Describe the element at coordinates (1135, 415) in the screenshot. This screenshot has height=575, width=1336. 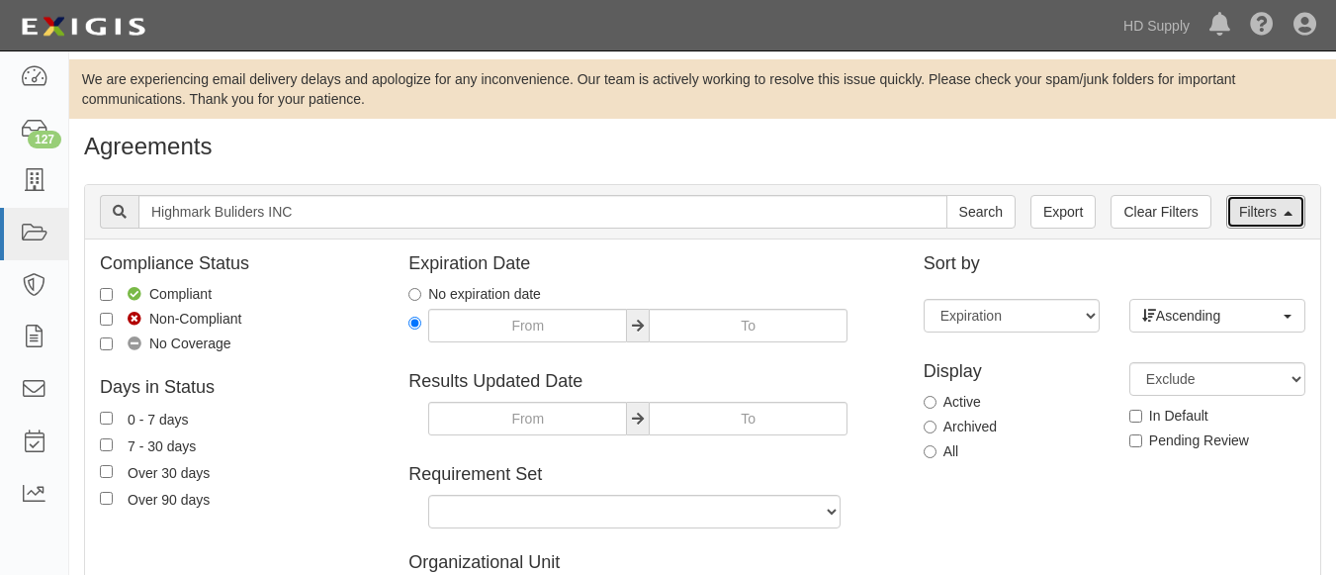
I see `input: In Default` at that location.